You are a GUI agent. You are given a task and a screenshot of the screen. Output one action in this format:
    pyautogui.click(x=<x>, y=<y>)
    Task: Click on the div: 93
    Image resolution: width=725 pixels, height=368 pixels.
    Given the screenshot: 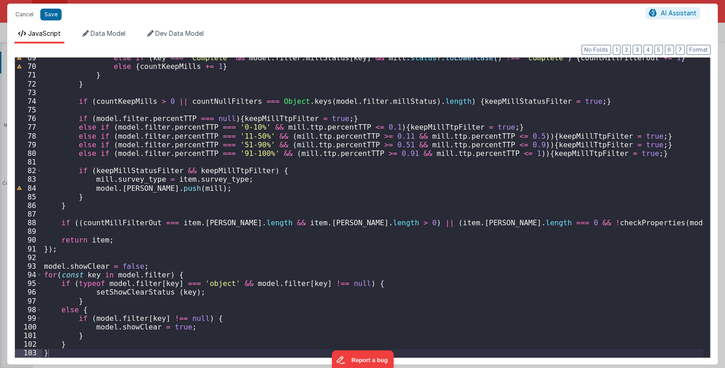 What is the action you would take?
    pyautogui.click(x=29, y=266)
    